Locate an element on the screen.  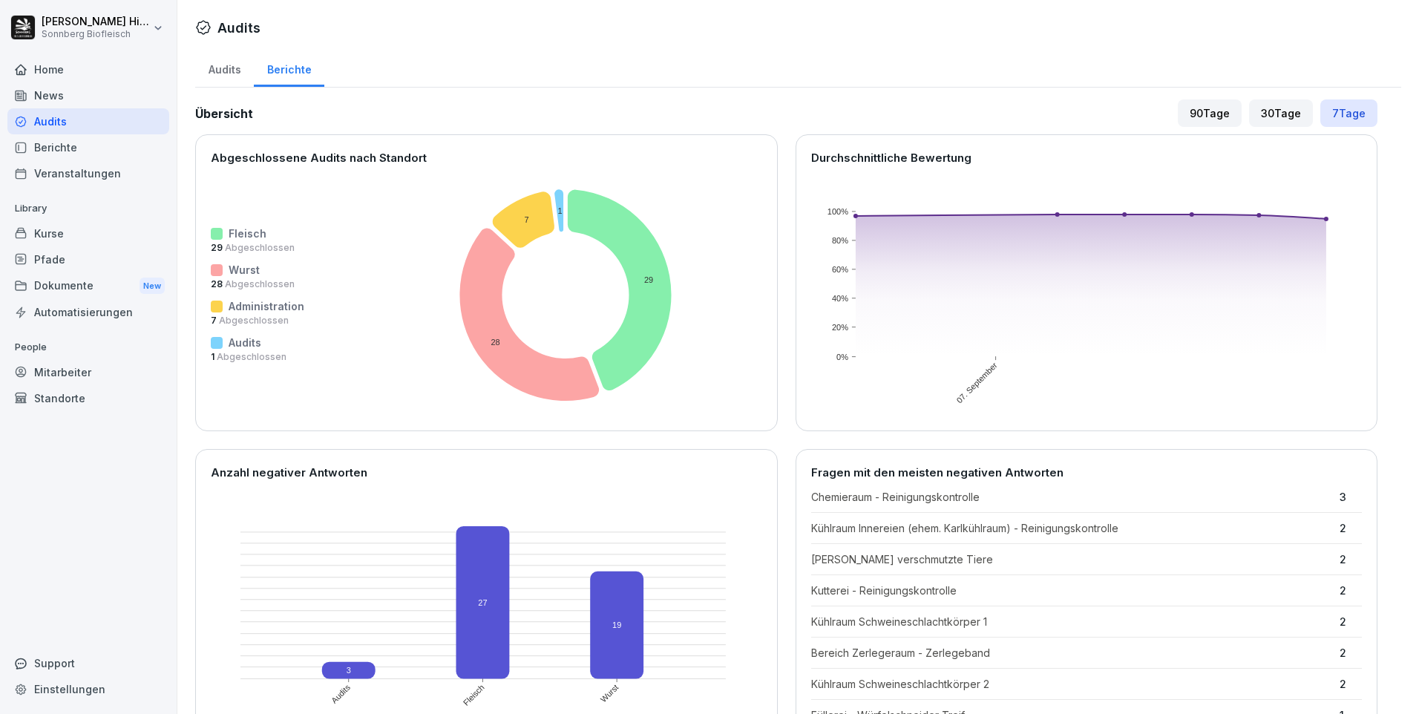
p: Kühlraum Schweineschlachtkörper 1 is located at coordinates (1072, 621).